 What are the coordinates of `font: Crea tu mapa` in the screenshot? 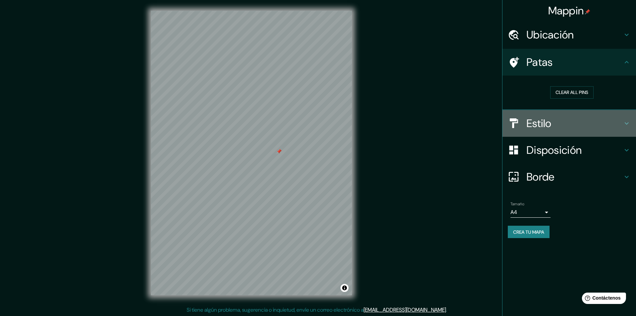 It's located at (529, 232).